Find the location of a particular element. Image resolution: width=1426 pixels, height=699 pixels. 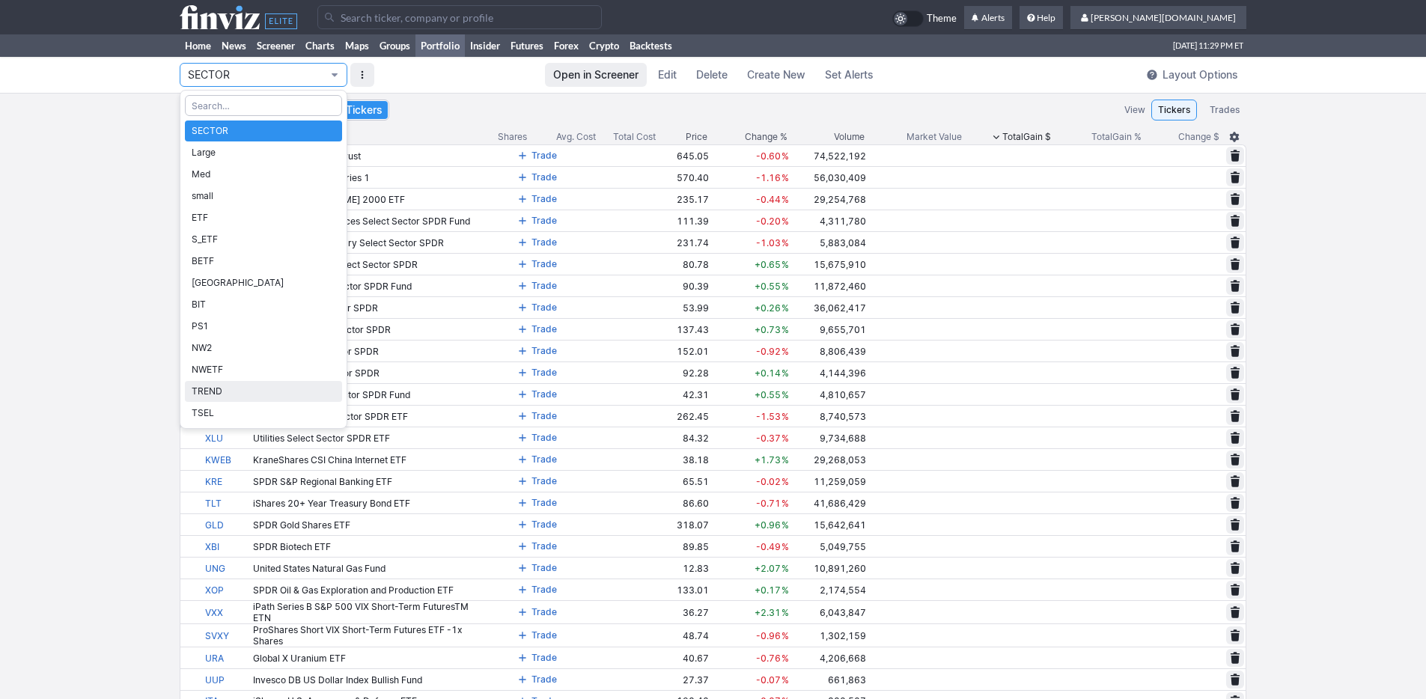

span: SECTOR is located at coordinates (263, 131).